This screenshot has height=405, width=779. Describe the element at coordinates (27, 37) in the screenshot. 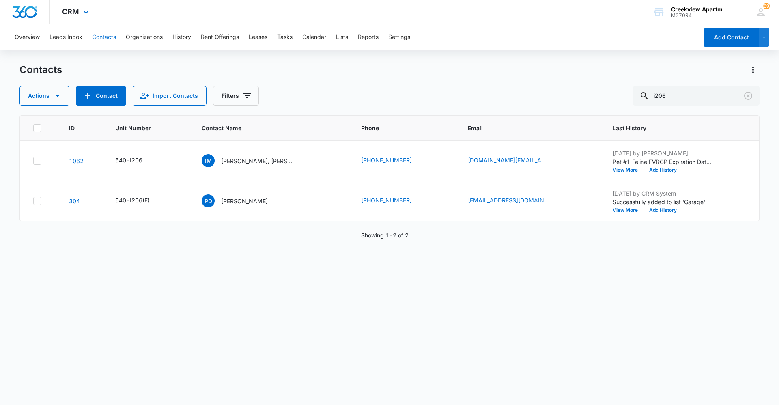

I see `button: Overview` at that location.